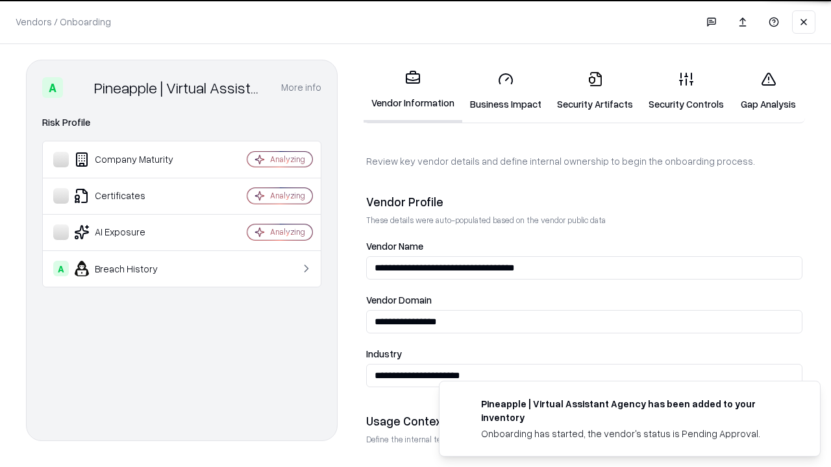  What do you see at coordinates (413, 91) in the screenshot?
I see `a: Vendor Information` at bounding box center [413, 91].